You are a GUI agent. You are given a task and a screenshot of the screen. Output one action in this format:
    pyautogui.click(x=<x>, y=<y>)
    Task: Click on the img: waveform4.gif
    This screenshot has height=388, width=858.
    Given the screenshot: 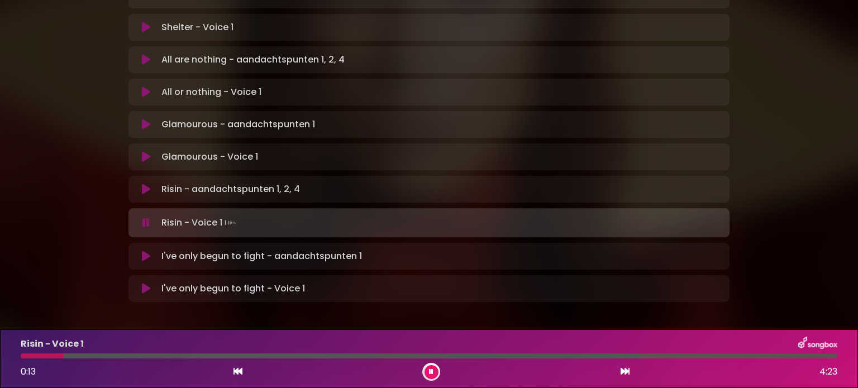 What is the action you would take?
    pyautogui.click(x=230, y=223)
    